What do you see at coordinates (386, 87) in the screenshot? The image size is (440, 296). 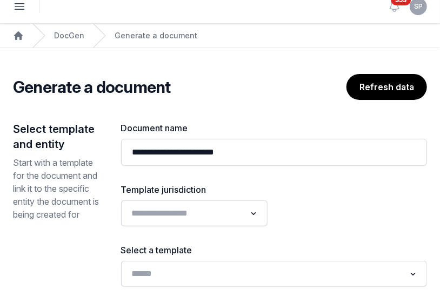 I see `button: Refresh data` at bounding box center [386, 87].